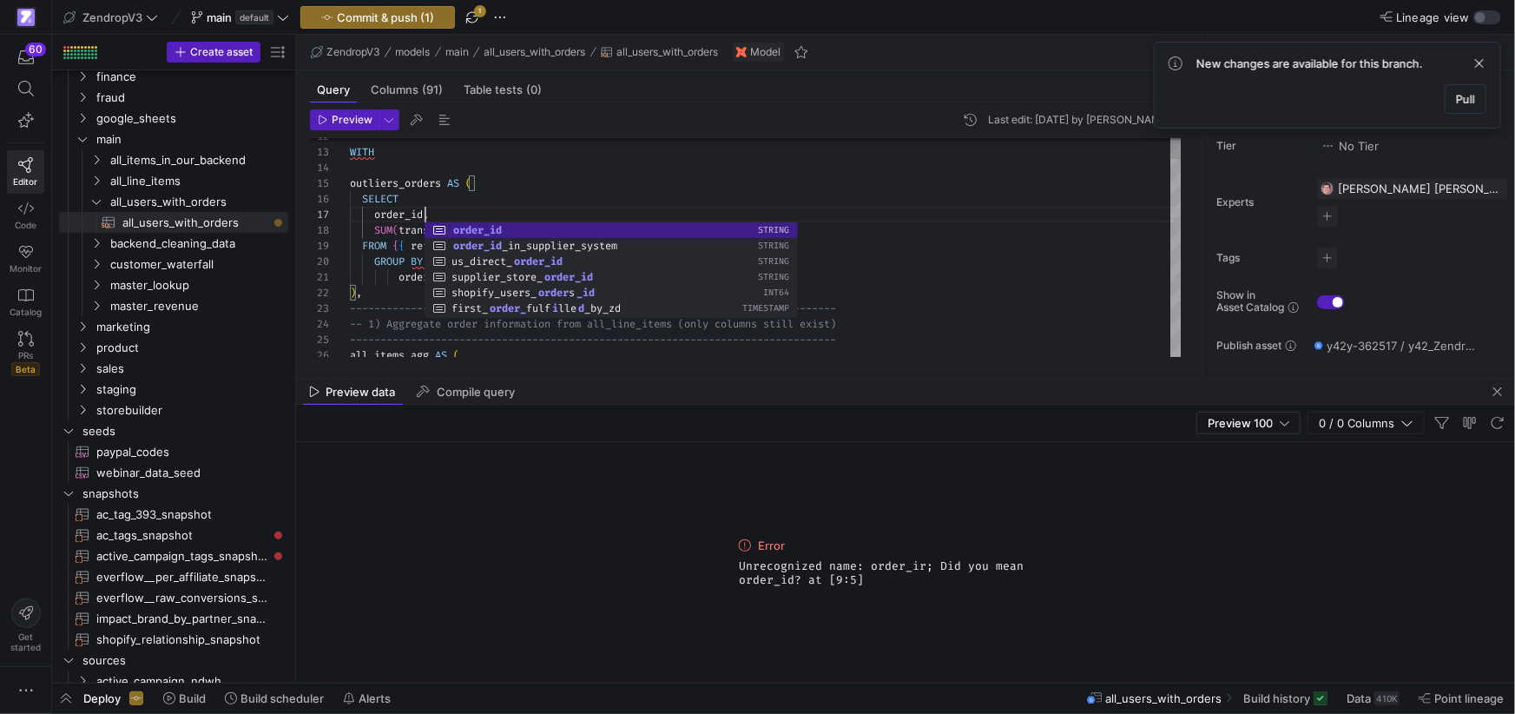  Describe the element at coordinates (320, 215) in the screenshot. I see `div: 17` at that location.